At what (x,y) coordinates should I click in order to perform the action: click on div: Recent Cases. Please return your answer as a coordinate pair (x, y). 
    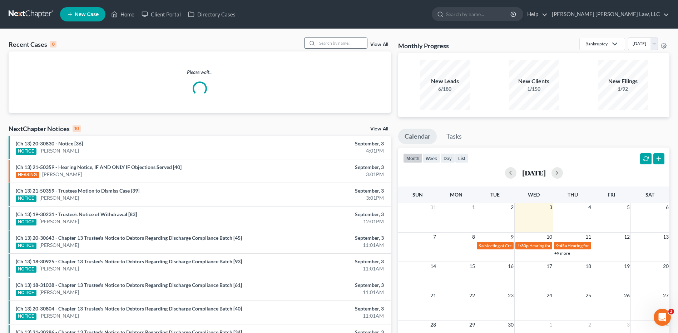
    Looking at the image, I should click on (33, 44).